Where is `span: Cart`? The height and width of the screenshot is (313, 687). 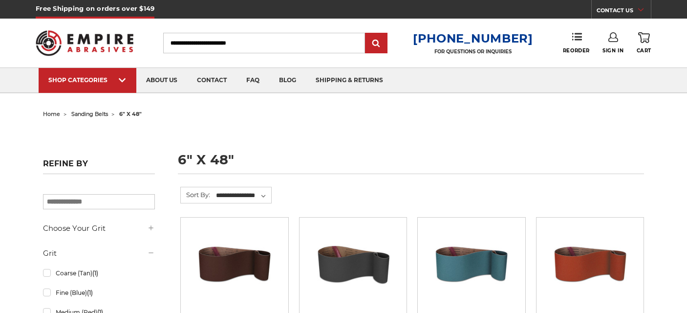 span: Cart is located at coordinates (644, 50).